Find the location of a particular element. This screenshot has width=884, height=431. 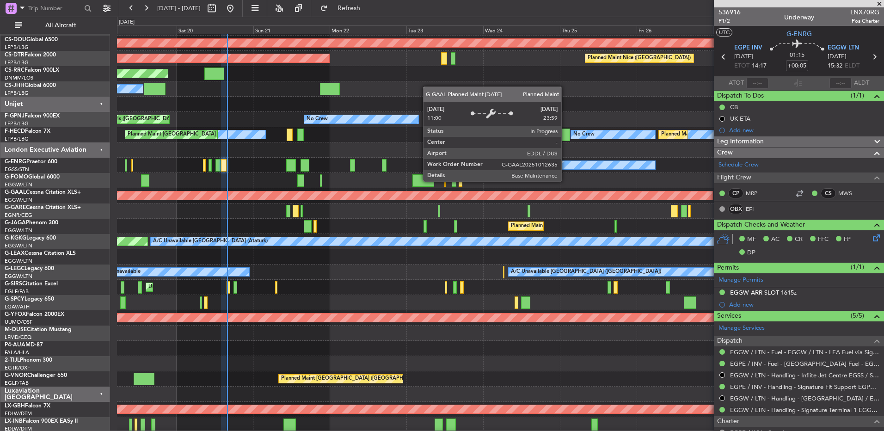

a: F-HECDFalcon 7X is located at coordinates (27, 131).